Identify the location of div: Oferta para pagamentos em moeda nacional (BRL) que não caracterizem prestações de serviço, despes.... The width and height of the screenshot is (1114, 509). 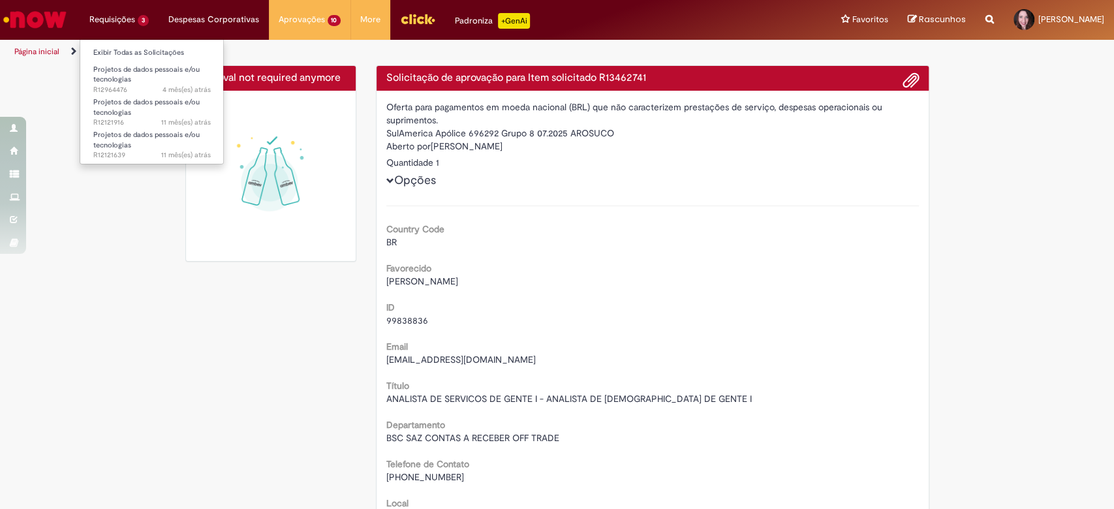
(653, 114).